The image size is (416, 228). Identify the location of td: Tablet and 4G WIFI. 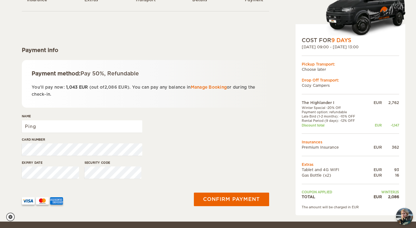
(334, 169).